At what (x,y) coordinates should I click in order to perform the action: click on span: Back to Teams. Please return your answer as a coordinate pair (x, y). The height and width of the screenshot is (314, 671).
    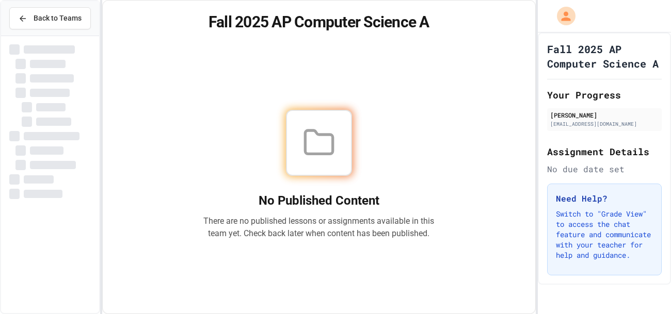
    Looking at the image, I should click on (57, 18).